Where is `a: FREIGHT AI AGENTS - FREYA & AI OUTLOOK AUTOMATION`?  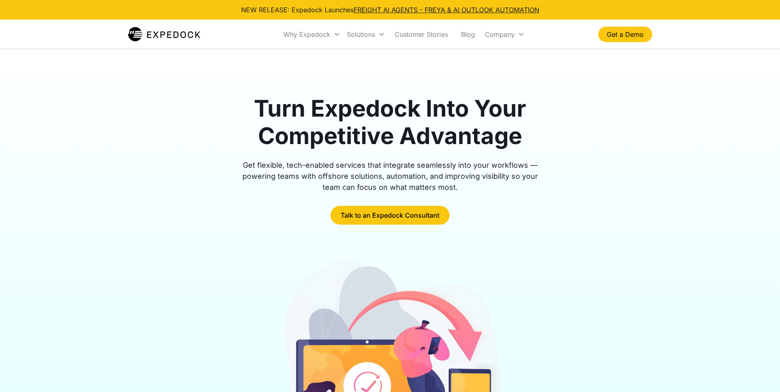 a: FREIGHT AI AGENTS - FREYA & AI OUTLOOK AUTOMATION is located at coordinates (446, 10).